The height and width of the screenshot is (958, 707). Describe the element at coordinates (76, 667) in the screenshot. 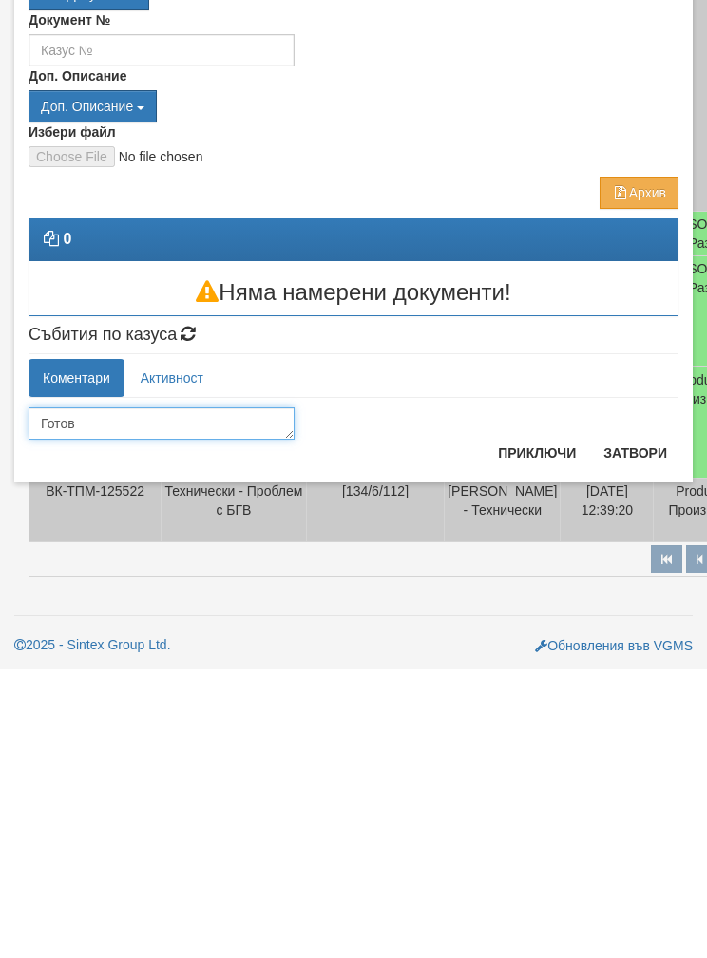

I see `a: Коментари` at that location.